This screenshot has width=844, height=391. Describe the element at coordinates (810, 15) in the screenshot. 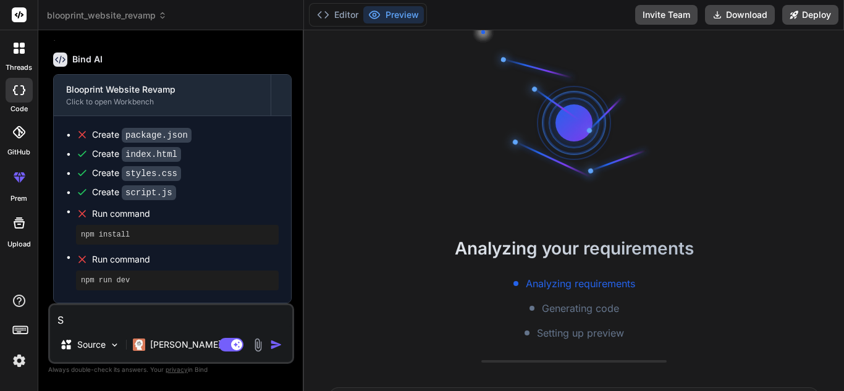

I see `button: Deploy` at that location.